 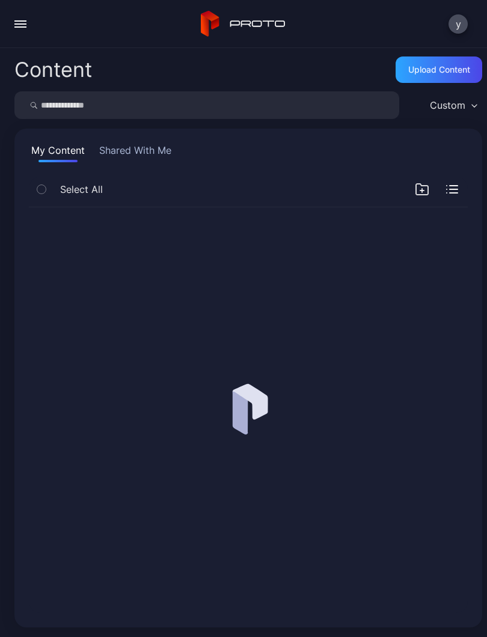 I want to click on button: Custom, so click(x=452, y=105).